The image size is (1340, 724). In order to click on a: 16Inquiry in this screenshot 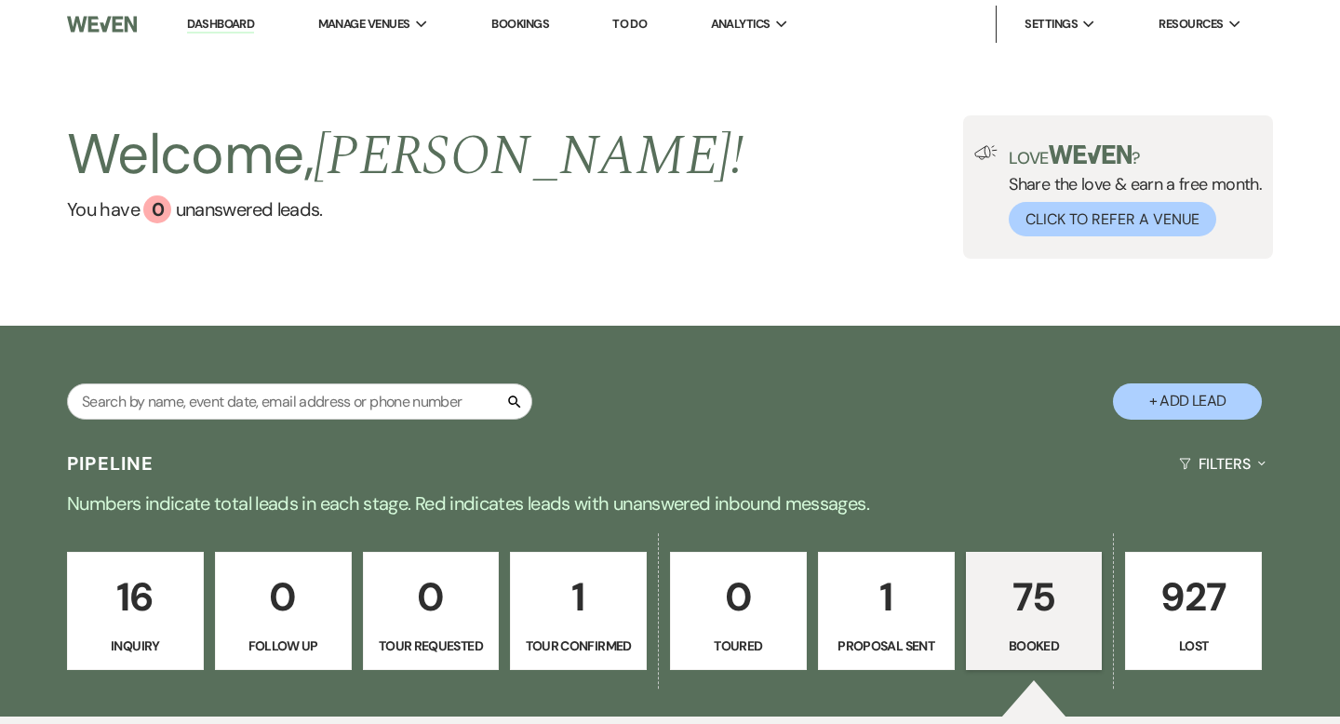, I will do `click(135, 612)`.